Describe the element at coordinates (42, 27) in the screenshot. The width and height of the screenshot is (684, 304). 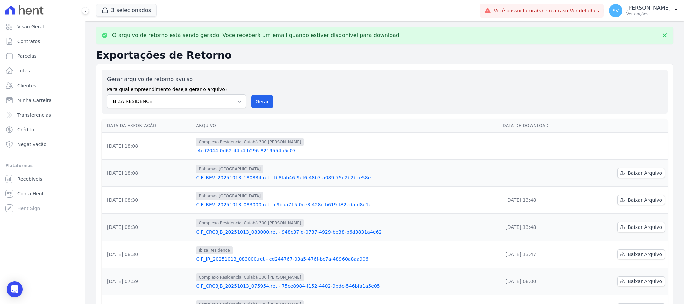
I see `a: Visão Geral` at that location.